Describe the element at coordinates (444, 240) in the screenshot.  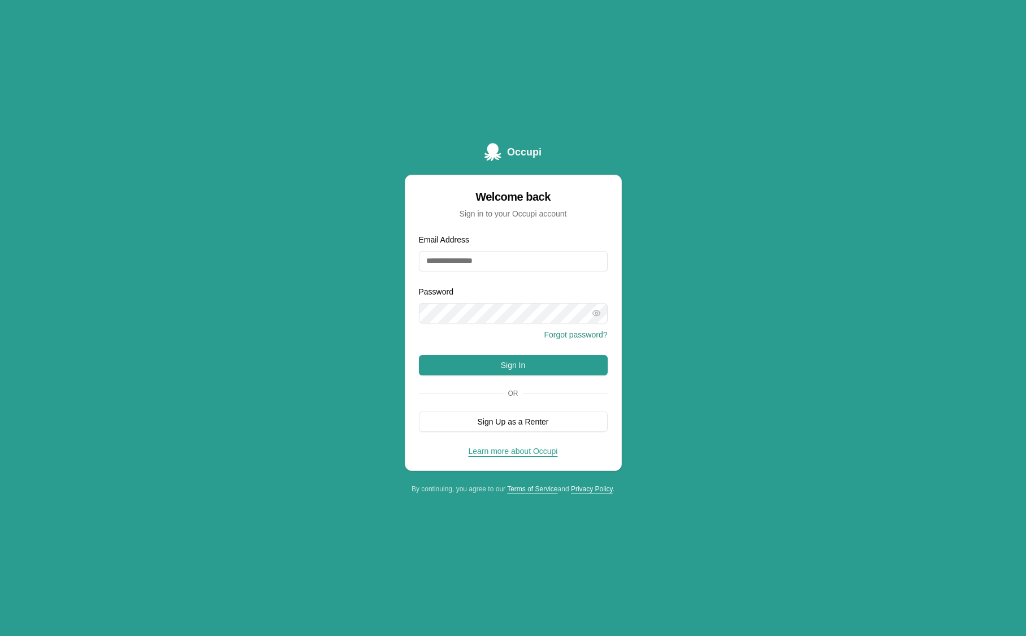
I see `label: Email Address` at that location.